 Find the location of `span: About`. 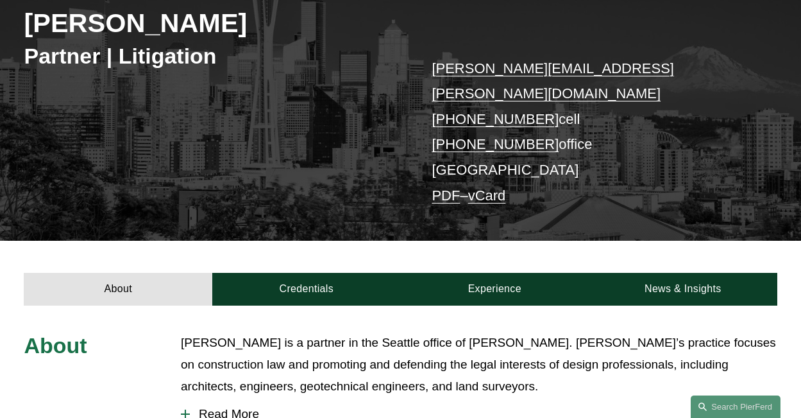

span: About is located at coordinates (55, 345).